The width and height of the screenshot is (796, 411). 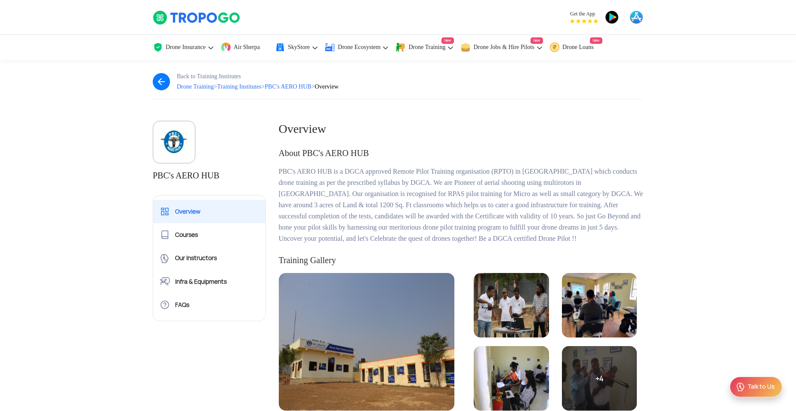 I want to click on div: About PBC's AERO HUB, so click(x=461, y=153).